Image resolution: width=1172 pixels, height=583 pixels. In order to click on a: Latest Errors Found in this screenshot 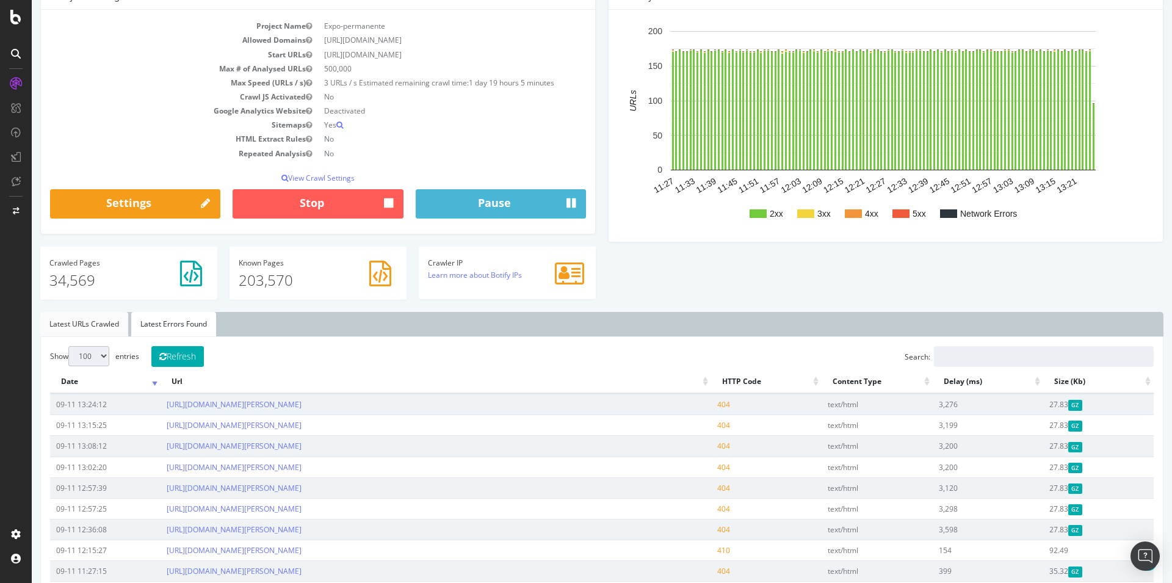, I will do `click(142, 324)`.